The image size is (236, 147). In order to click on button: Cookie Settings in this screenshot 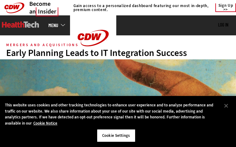, I will do `click(116, 136)`.